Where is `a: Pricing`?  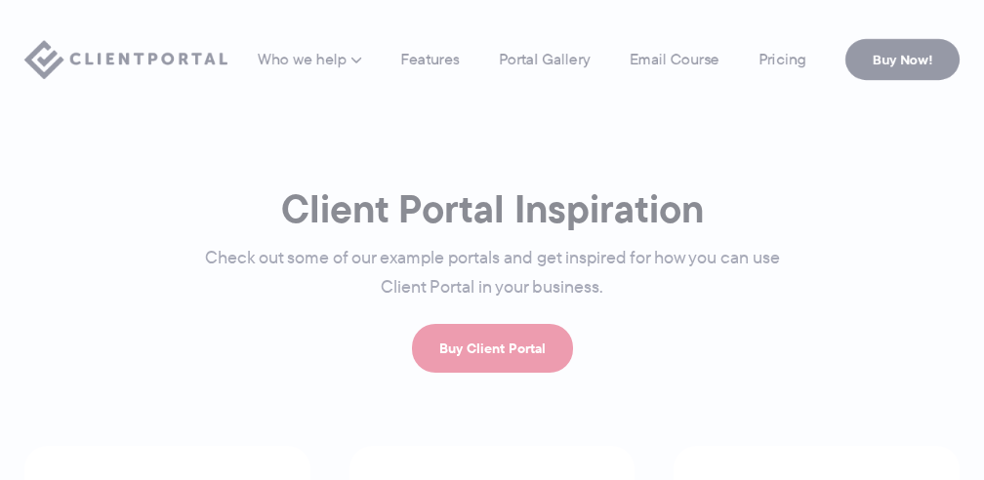 a: Pricing is located at coordinates (782, 60).